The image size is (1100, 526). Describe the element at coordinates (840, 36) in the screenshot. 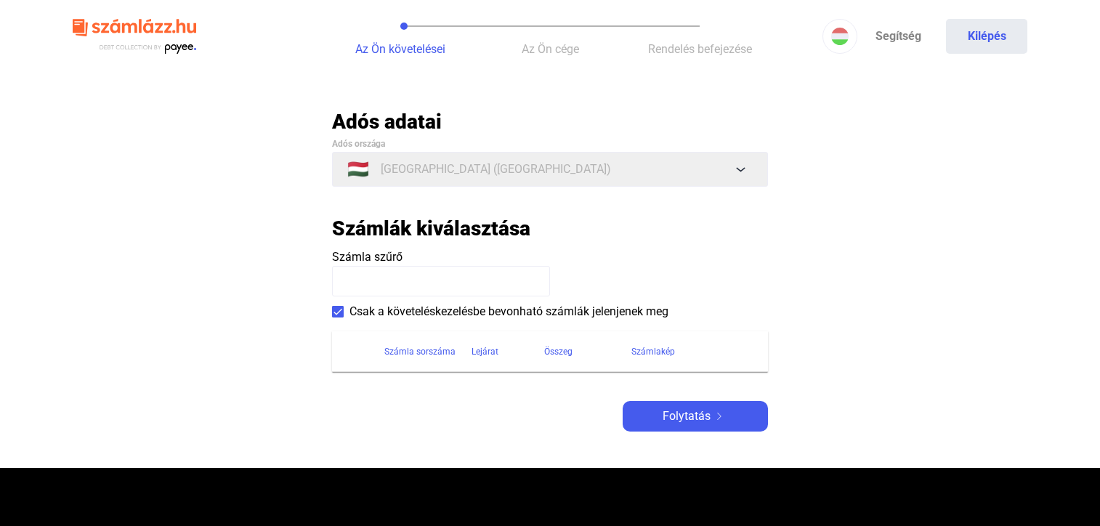

I see `button: HU` at that location.